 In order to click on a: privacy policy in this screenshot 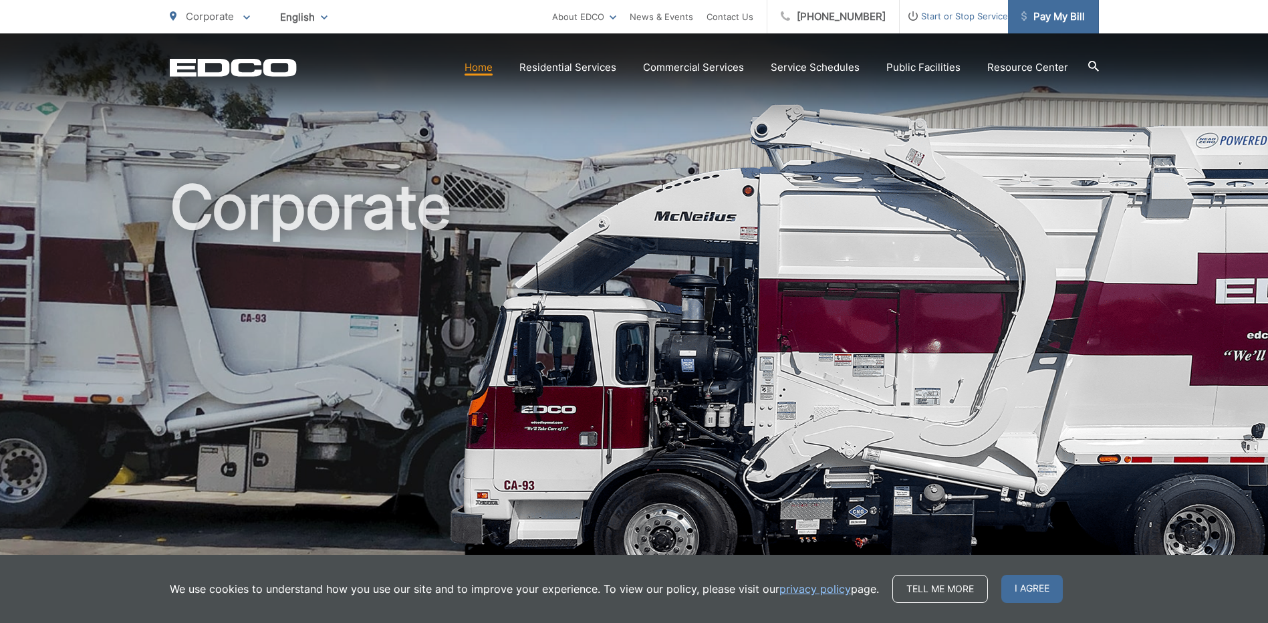, I will do `click(815, 589)`.